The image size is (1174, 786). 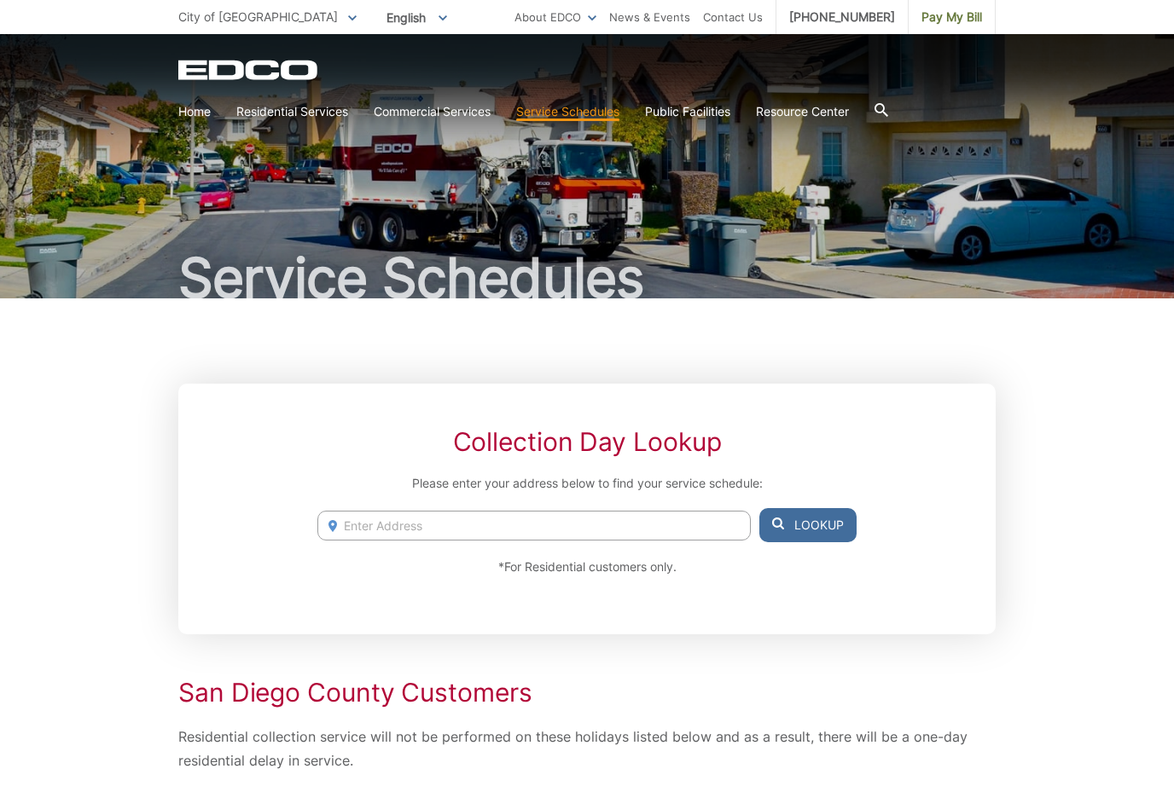 I want to click on a: Contact Us, so click(x=733, y=17).